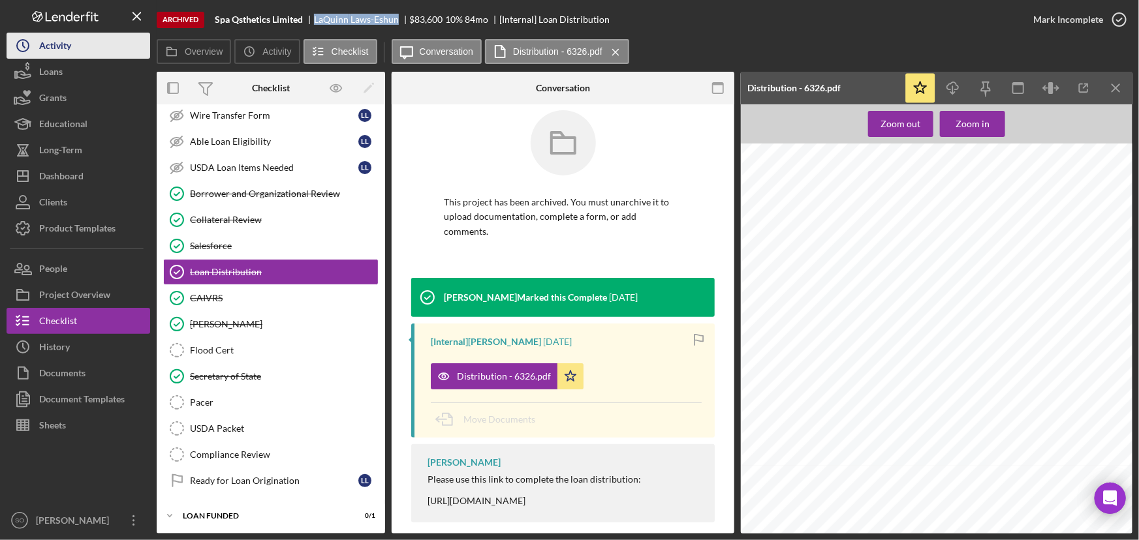 This screenshot has height=540, width=1139. Describe the element at coordinates (77, 230) in the screenshot. I see `div: Product Templates` at that location.